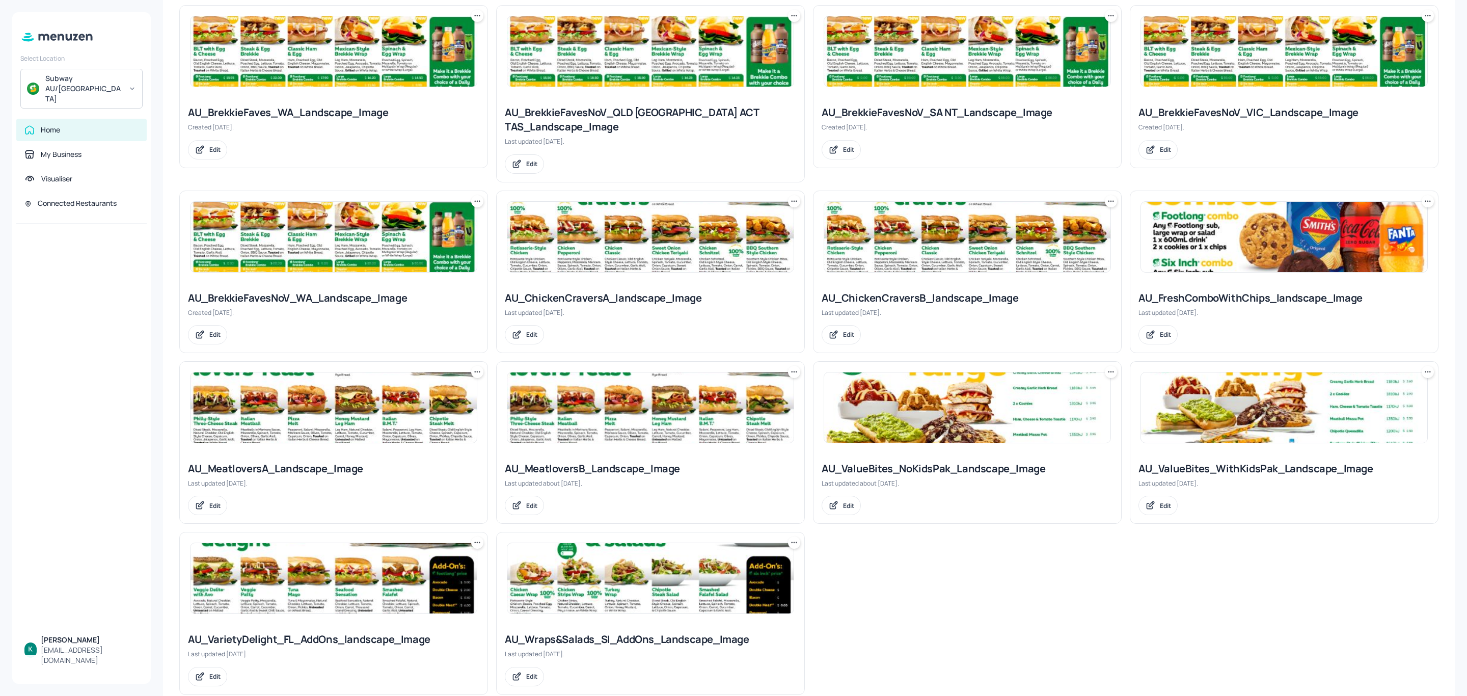  What do you see at coordinates (650, 407) in the screenshot?
I see `img: 2025-07-23-175324237409516zqxu63qyy.jpeg` at bounding box center [650, 407].